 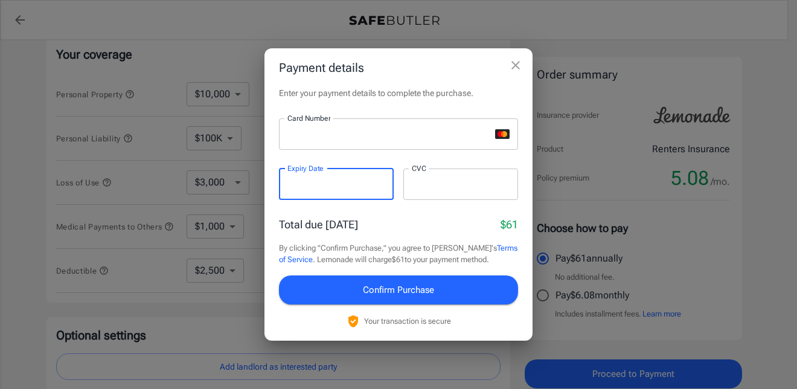 I want to click on p: Enter your payment details to complete the purchase., so click(x=398, y=93).